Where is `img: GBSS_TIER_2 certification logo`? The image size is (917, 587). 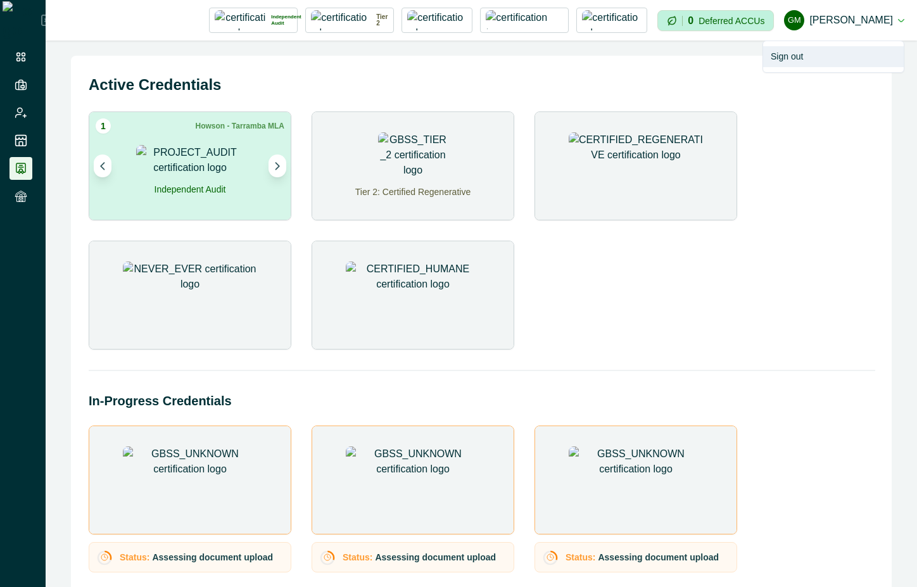
img: GBSS_TIER_2 certification logo is located at coordinates (413, 155).